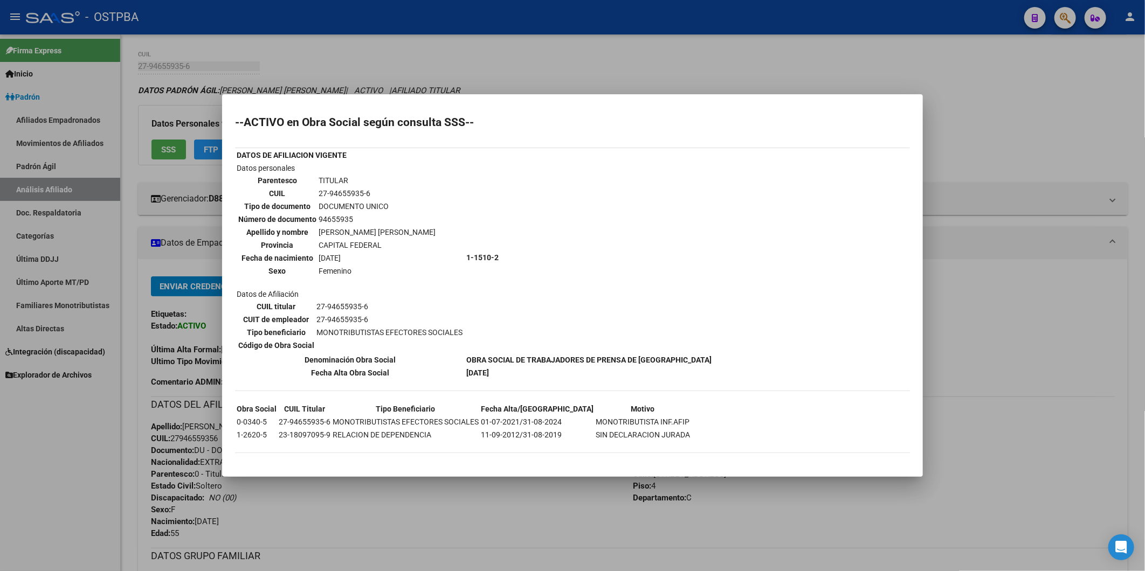  Describe the element at coordinates (377, 206) in the screenshot. I see `td: DOCUMENTO UNICO` at that location.